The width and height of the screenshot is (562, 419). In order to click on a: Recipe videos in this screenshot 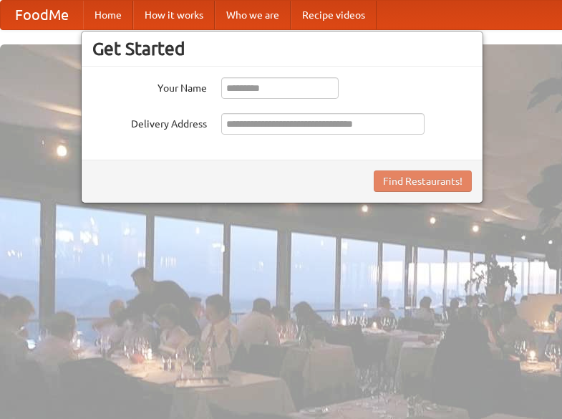, I will do `click(334, 15)`.